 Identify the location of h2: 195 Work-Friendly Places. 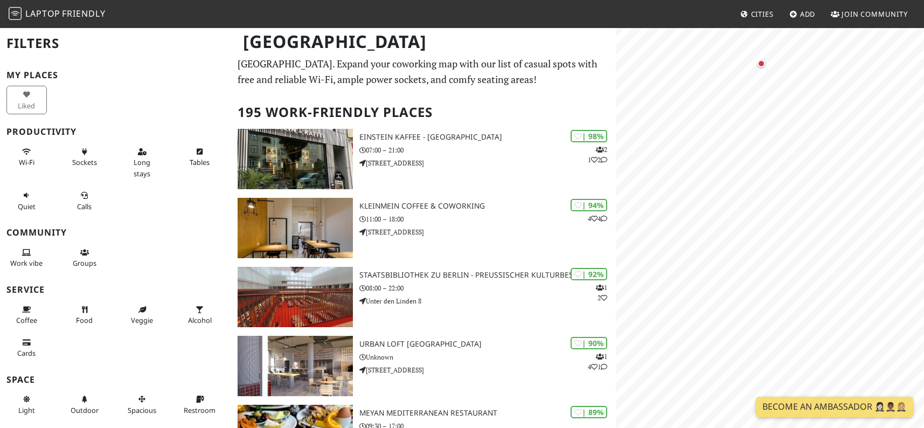
(424, 112).